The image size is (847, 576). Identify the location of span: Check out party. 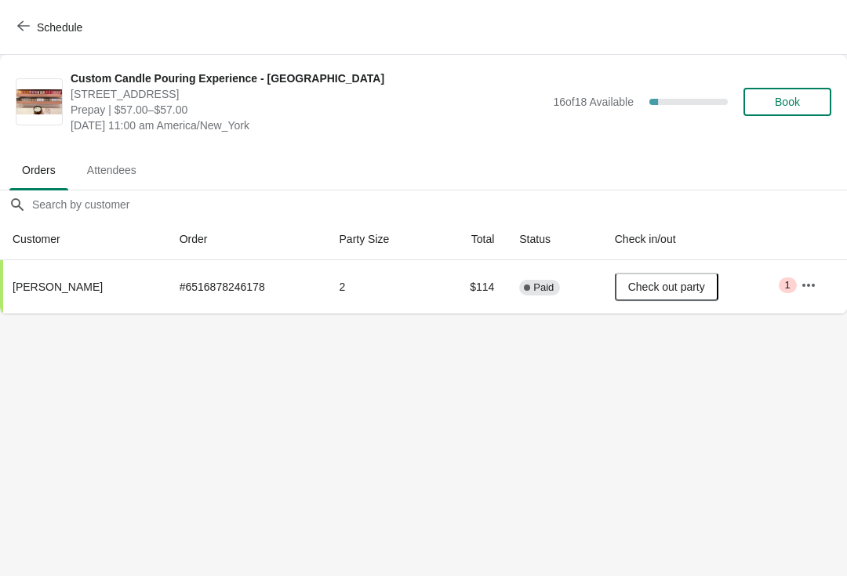
(667, 287).